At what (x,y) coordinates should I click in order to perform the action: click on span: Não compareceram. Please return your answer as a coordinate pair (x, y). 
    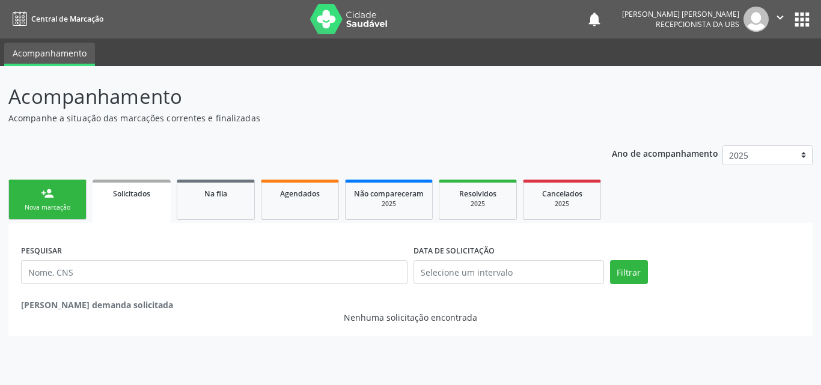
    Looking at the image, I should click on (389, 194).